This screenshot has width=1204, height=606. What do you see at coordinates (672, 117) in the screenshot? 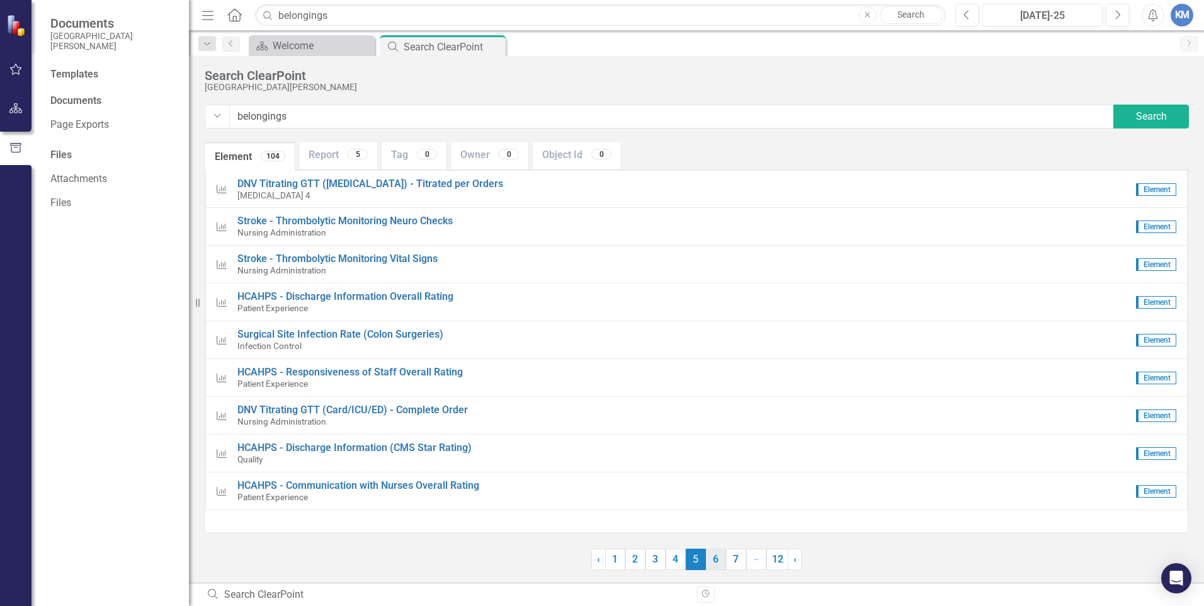
I see `input: Search for something...` at bounding box center [672, 117].